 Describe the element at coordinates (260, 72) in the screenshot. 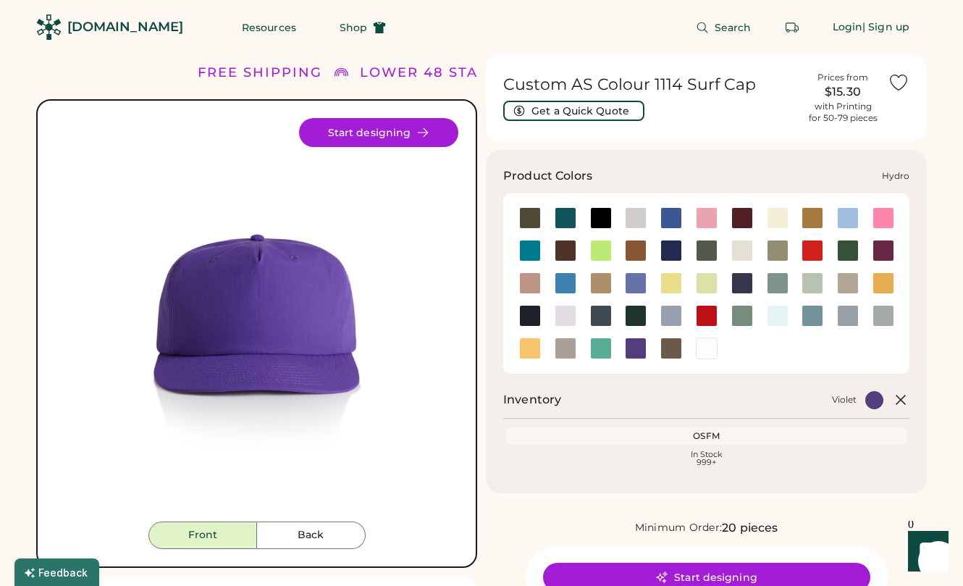

I see `div: FREE SHIPPING` at that location.